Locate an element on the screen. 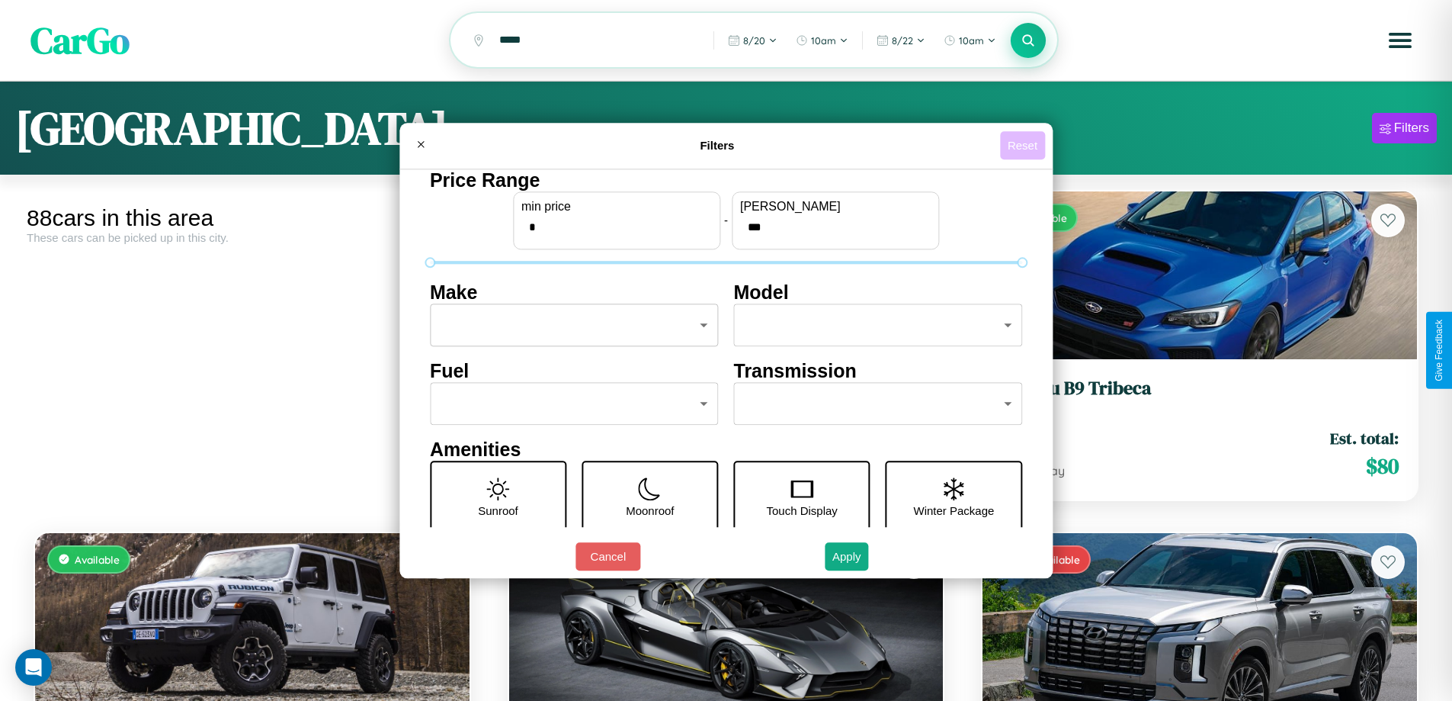 Image resolution: width=1452 pixels, height=701 pixels. div: Open Intercom Messenger is located at coordinates (34, 667).